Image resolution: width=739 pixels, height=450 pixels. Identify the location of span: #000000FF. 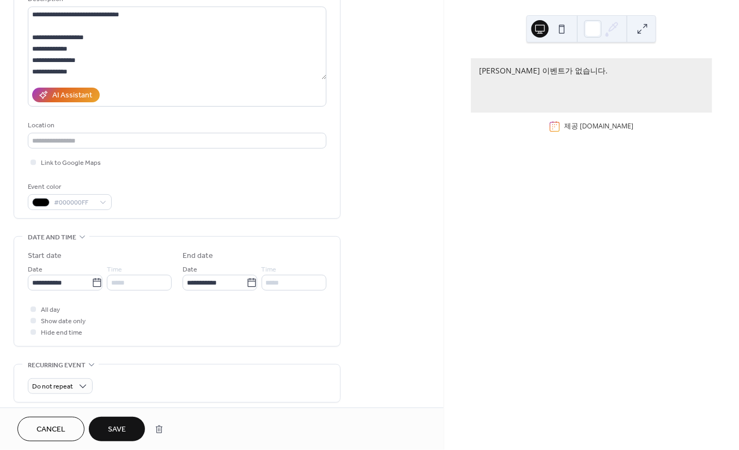
(74, 203).